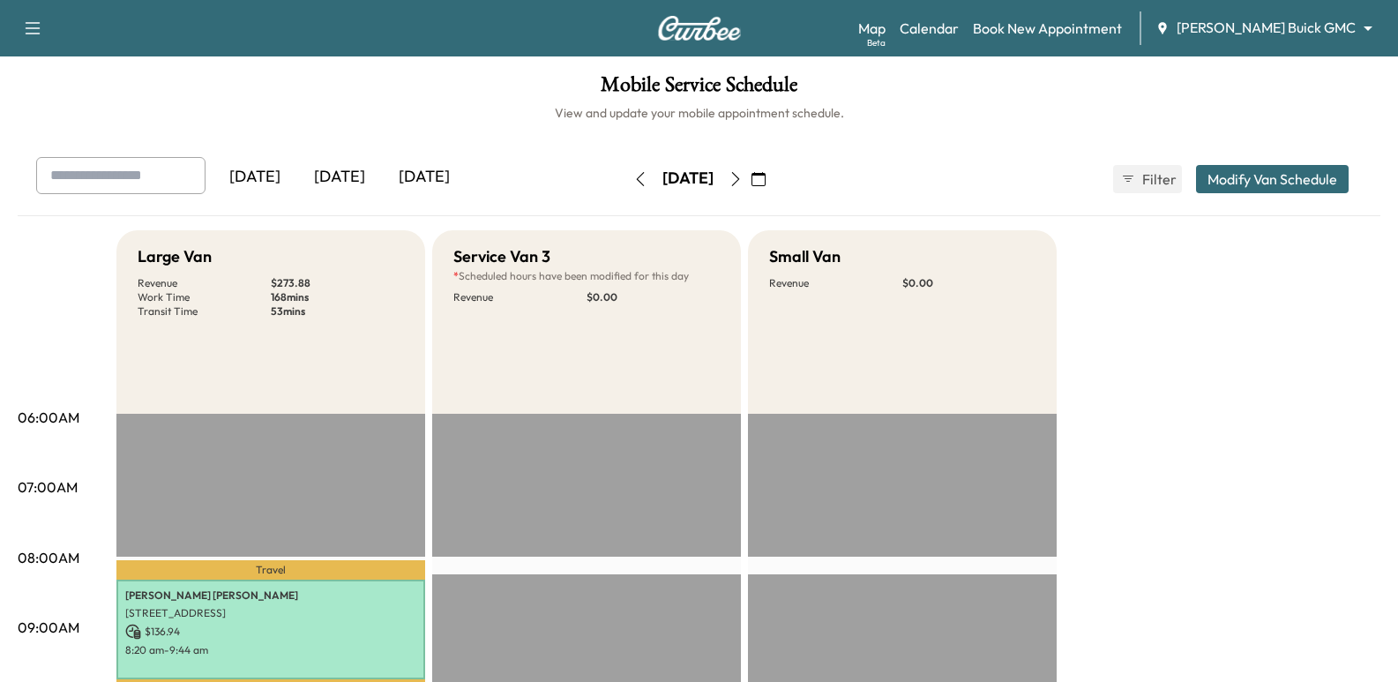 The image size is (1398, 682). I want to click on p: Travel, so click(271, 570).